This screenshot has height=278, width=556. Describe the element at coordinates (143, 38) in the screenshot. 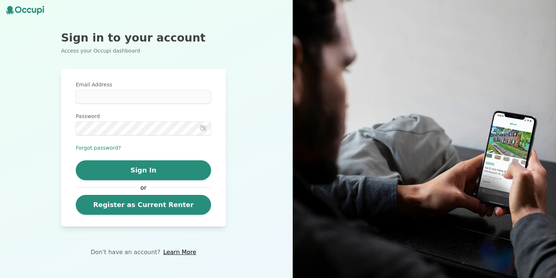

I see `h2: Sign in to your account` at that location.